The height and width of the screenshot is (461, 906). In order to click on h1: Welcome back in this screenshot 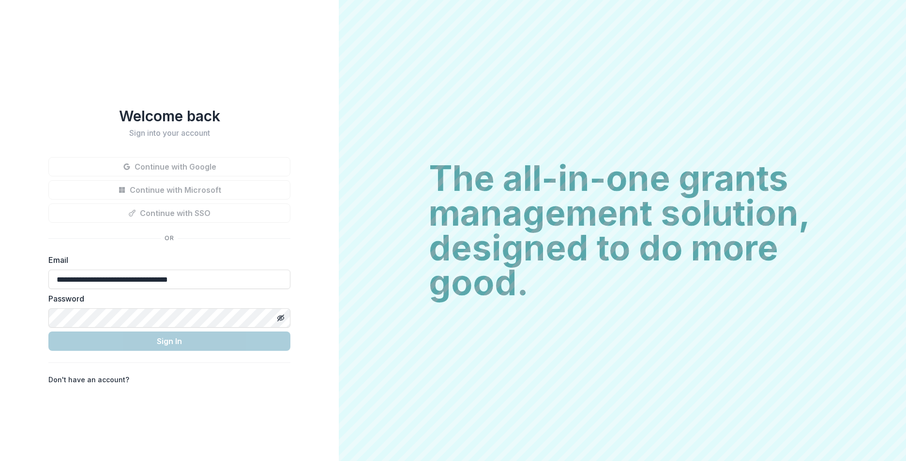, I will do `click(169, 116)`.